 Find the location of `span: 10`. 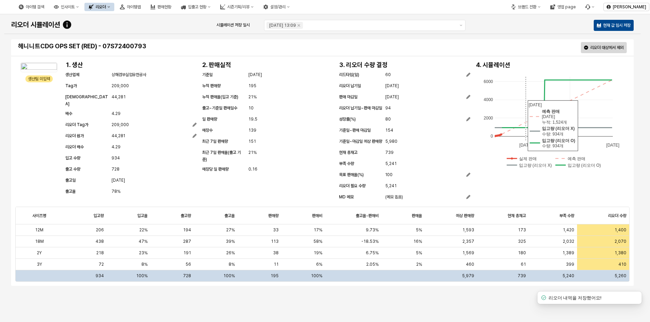

span: 10 is located at coordinates (251, 108).